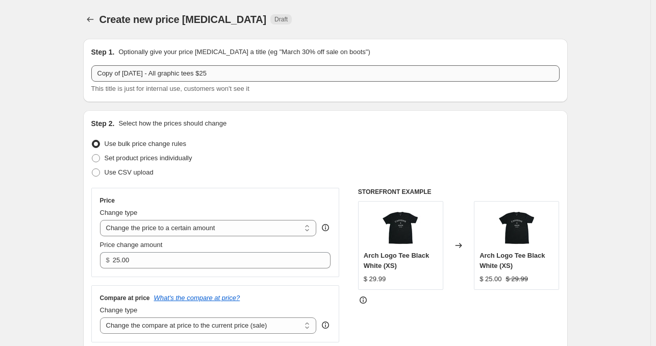 This screenshot has height=346, width=656. What do you see at coordinates (458, 192) in the screenshot?
I see `h6: STOREFRONT EXAMPLE` at bounding box center [458, 192].